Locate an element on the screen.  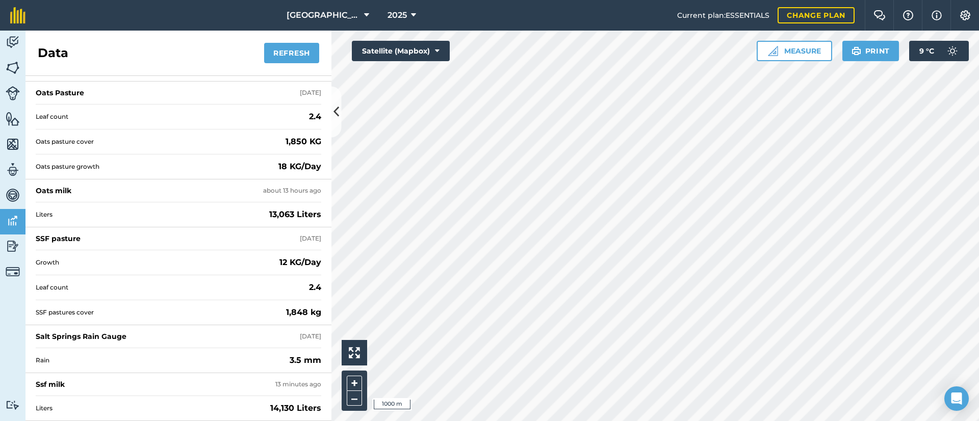
a: Change plan is located at coordinates (816, 15).